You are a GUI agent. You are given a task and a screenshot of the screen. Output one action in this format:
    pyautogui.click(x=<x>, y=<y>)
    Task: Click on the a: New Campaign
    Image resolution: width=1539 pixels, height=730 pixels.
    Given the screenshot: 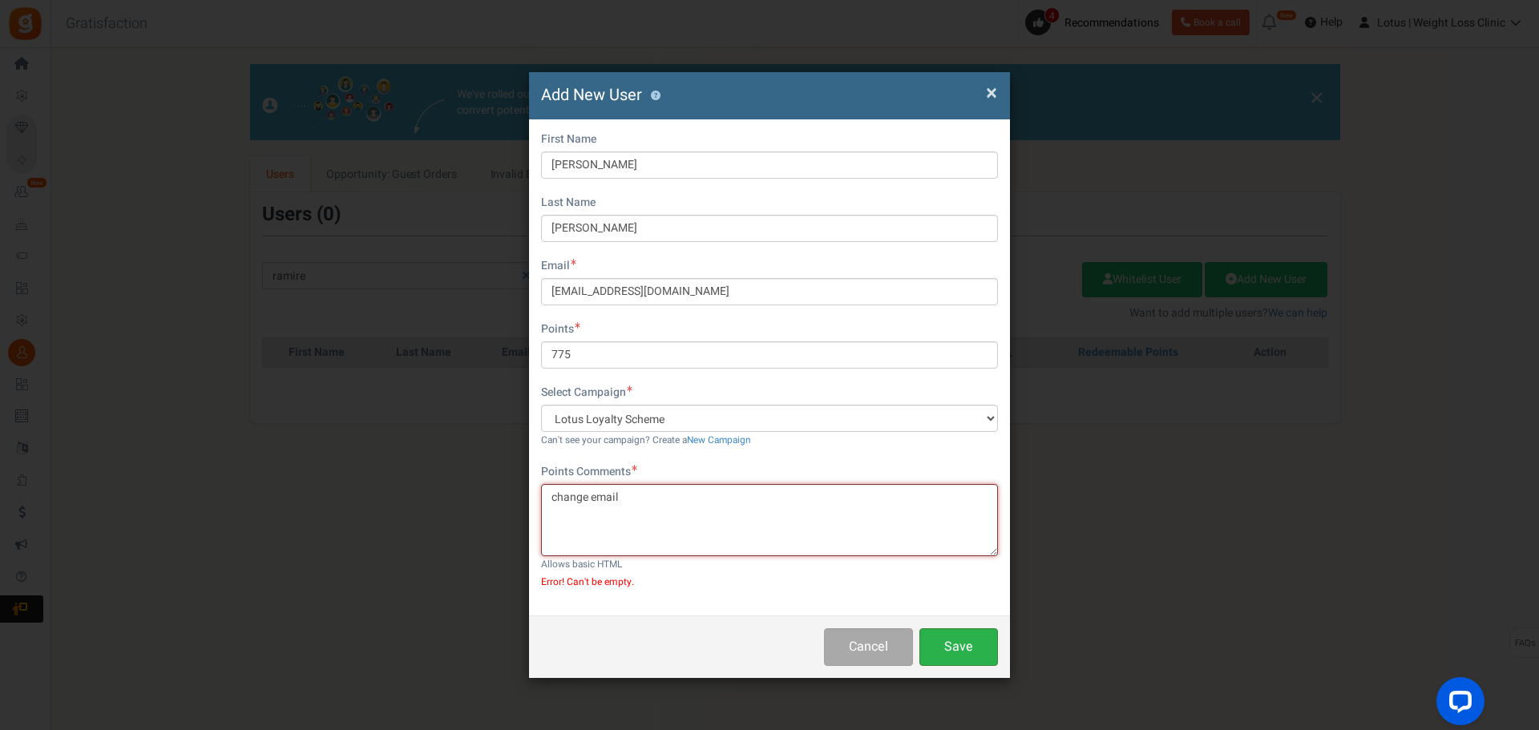 What is the action you would take?
    pyautogui.click(x=719, y=440)
    